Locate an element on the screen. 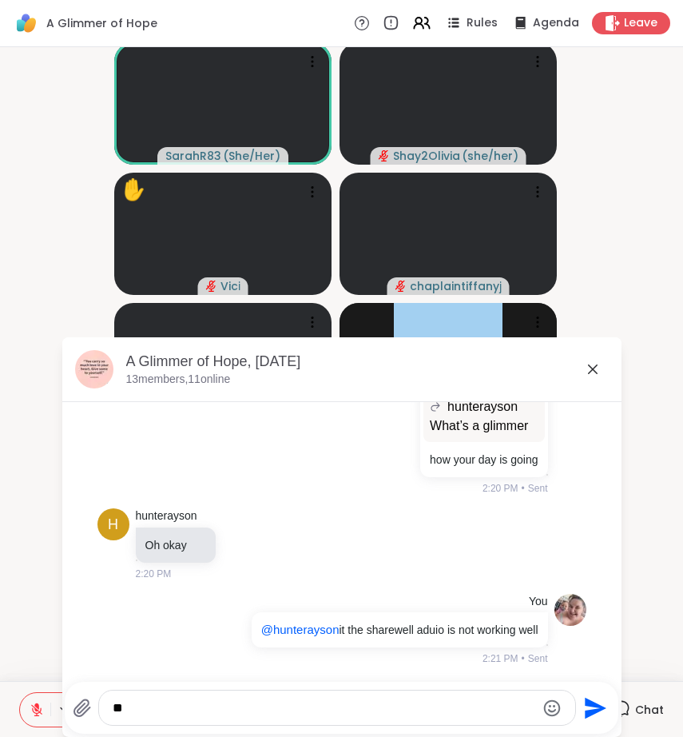  span: Chat is located at coordinates (650, 710).